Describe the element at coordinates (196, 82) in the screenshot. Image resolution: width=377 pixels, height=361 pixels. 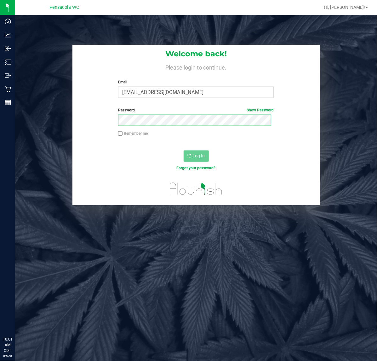
I see `label: Email` at that location.